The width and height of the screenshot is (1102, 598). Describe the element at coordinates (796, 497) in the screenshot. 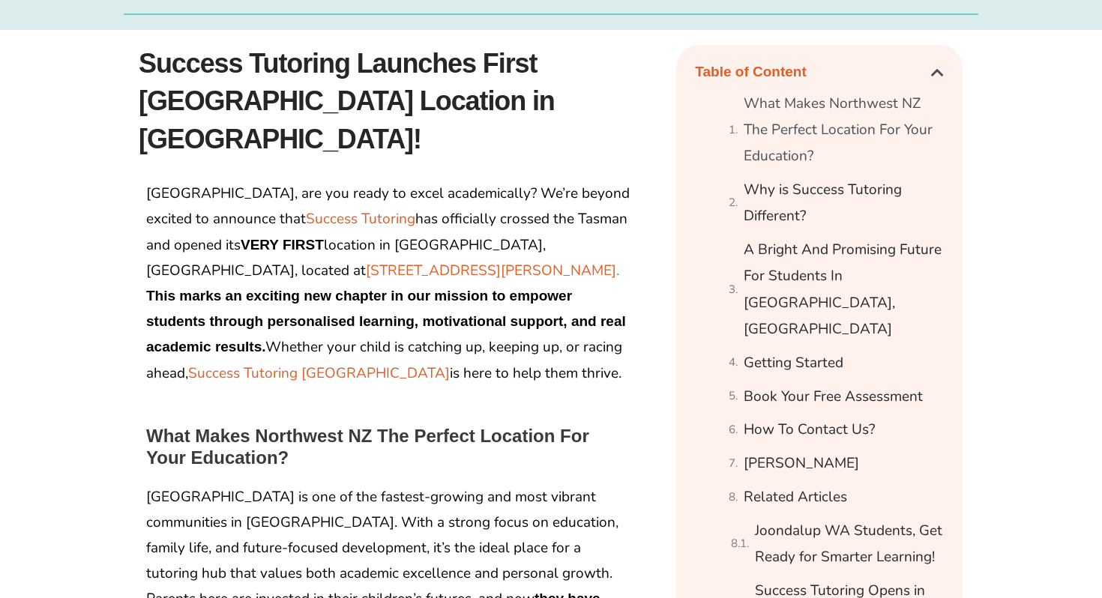

I see `a: Related Articles` at that location.